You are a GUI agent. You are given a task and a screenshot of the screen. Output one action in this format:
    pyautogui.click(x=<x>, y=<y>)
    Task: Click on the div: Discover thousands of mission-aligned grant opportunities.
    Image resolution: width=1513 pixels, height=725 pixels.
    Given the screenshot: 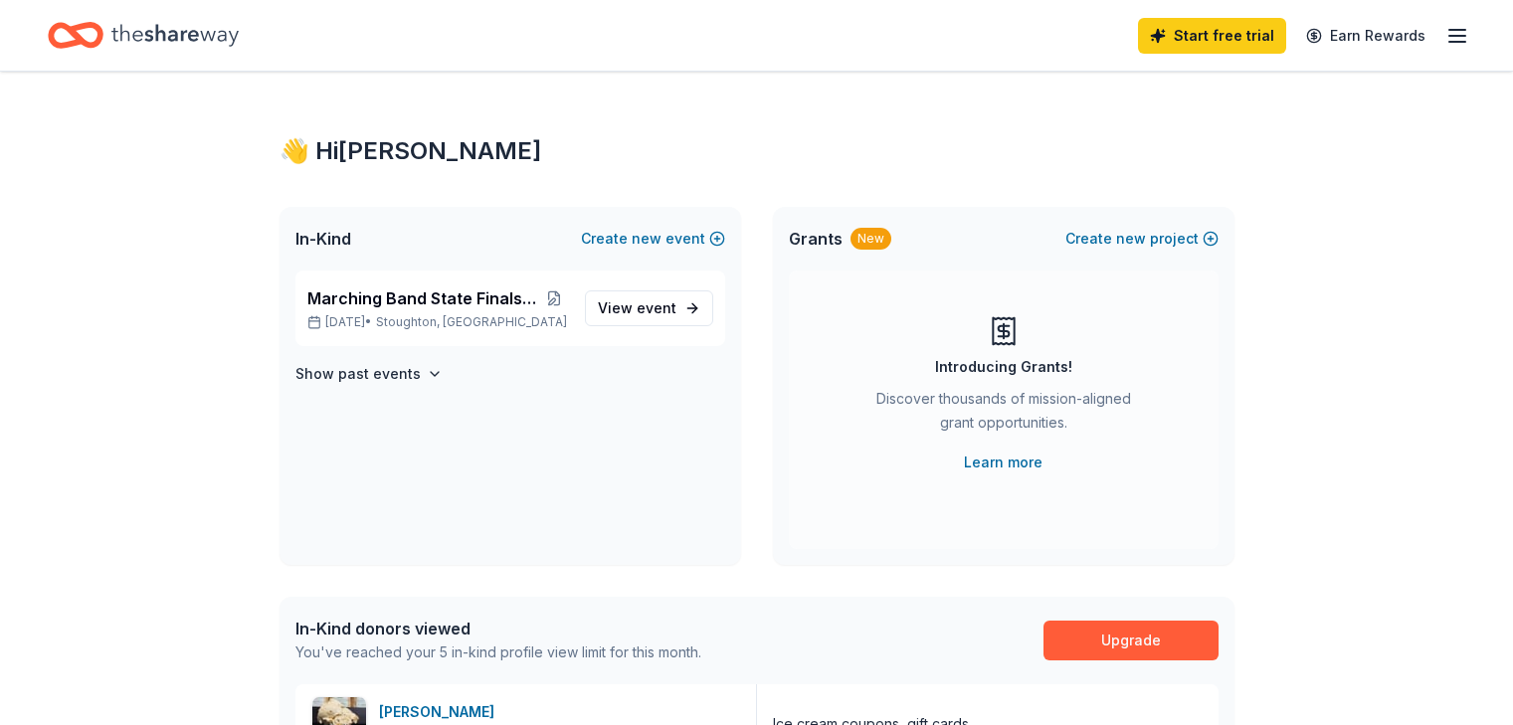 What is the action you would take?
    pyautogui.click(x=1004, y=415)
    